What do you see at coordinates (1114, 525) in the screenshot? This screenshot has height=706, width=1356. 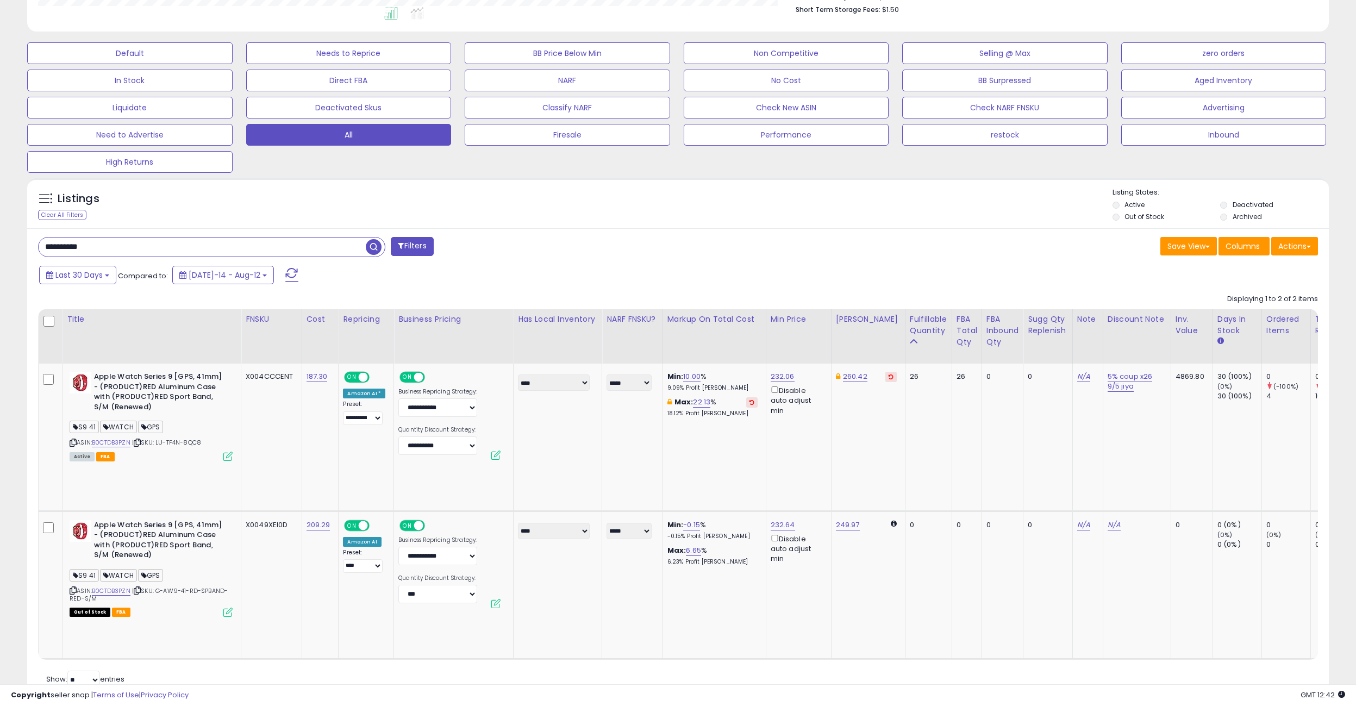 I see `a: N/A` at bounding box center [1114, 525].